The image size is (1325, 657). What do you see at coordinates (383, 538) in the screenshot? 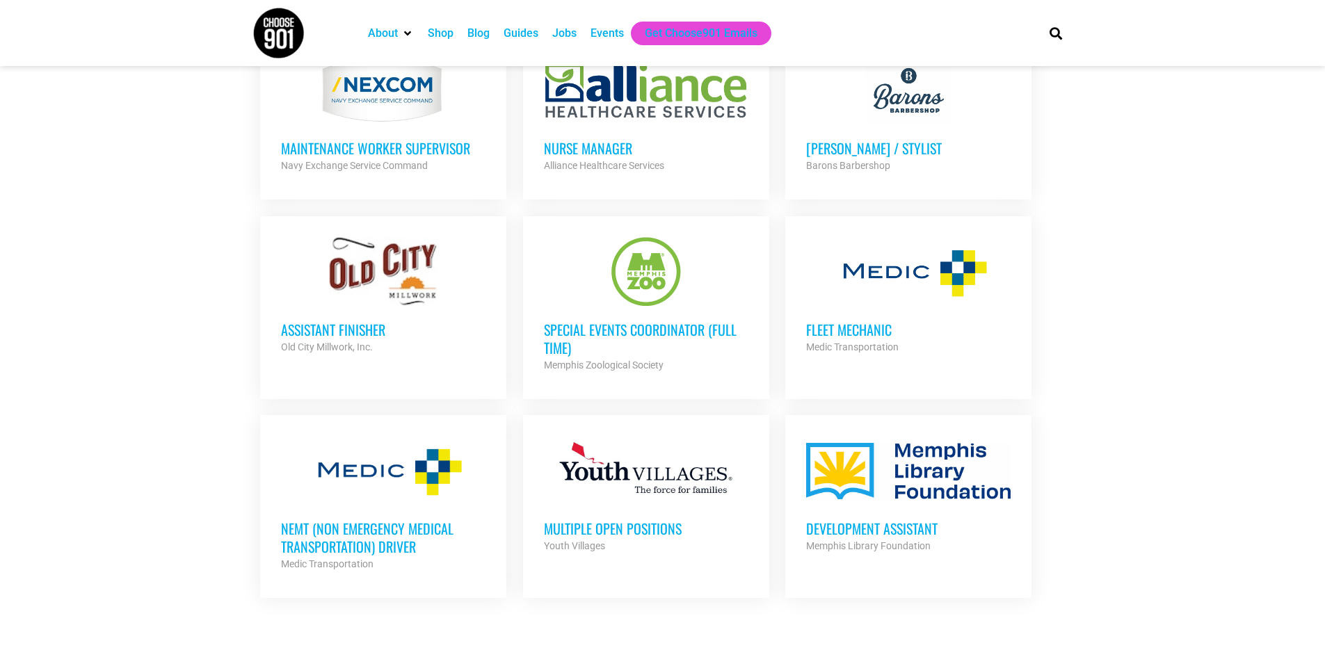
I see `h3: NEMT (Non Emergency Medical Transportation) Driver` at bounding box center [383, 538].